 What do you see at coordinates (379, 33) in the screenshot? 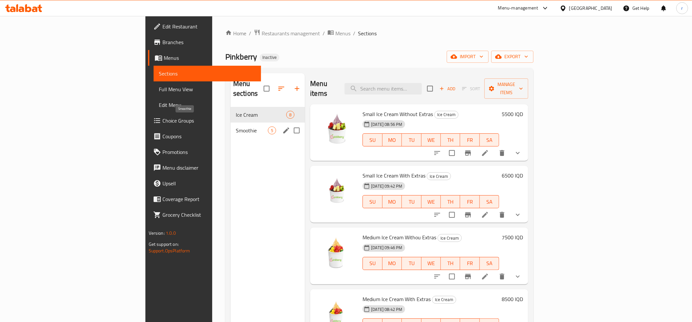
I see `nav: breadcrumb` at bounding box center [379, 33].